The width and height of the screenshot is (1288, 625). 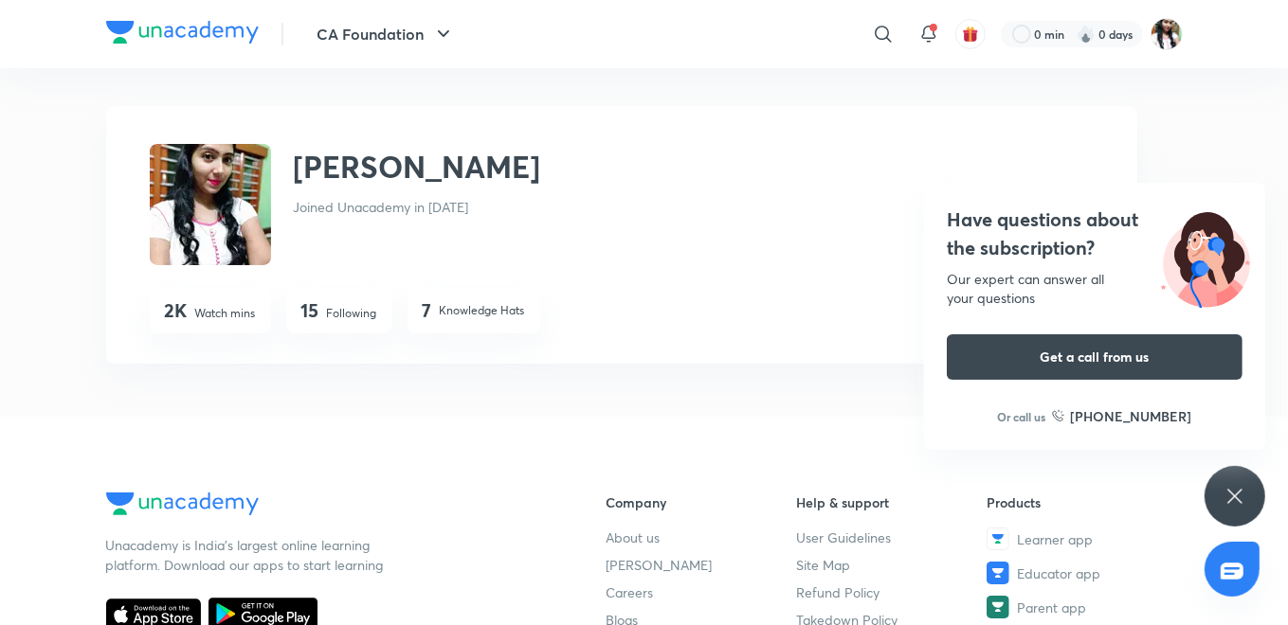 What do you see at coordinates (176, 311) in the screenshot?
I see `h4: 2K` at bounding box center [176, 311].